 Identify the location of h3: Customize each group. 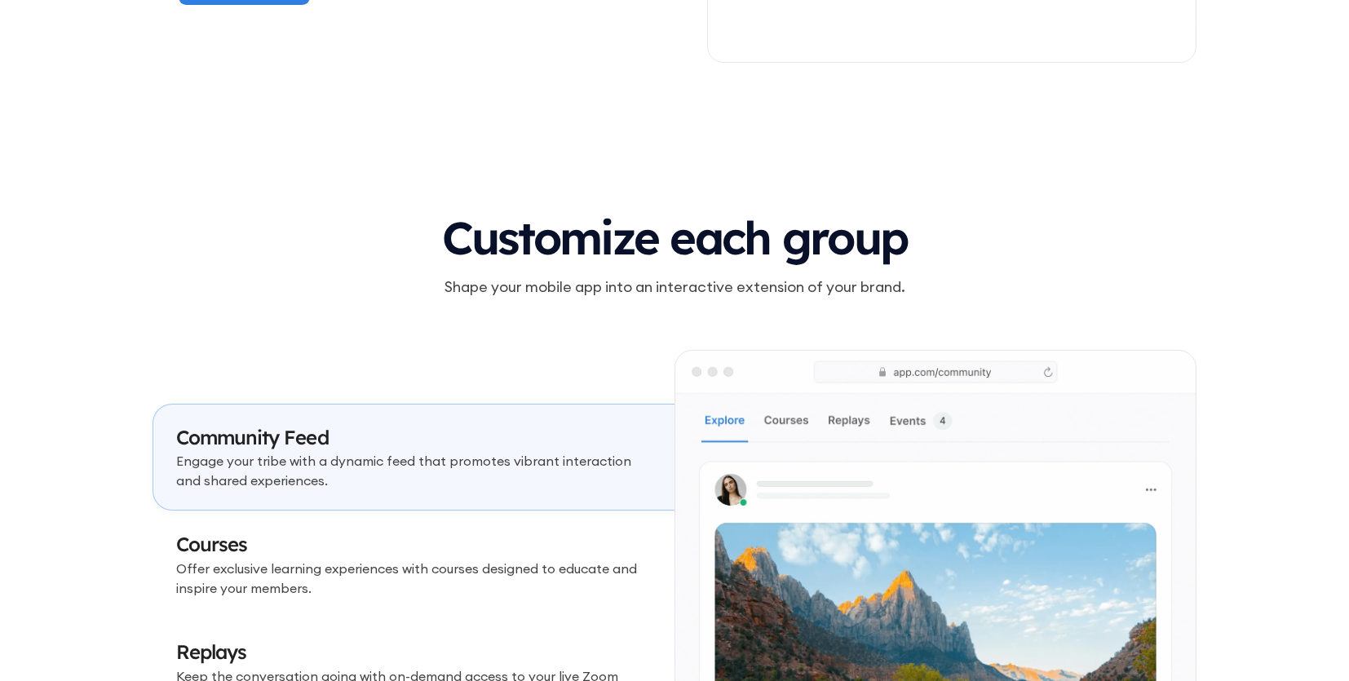
(675, 238).